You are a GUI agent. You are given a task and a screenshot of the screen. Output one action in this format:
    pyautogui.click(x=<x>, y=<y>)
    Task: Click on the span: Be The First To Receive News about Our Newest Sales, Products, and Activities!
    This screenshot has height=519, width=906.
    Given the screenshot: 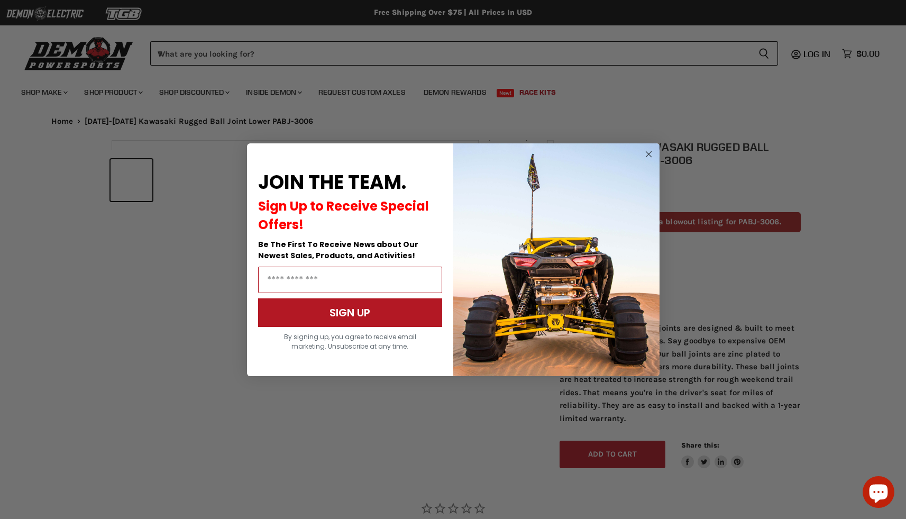 What is the action you would take?
    pyautogui.click(x=338, y=250)
    